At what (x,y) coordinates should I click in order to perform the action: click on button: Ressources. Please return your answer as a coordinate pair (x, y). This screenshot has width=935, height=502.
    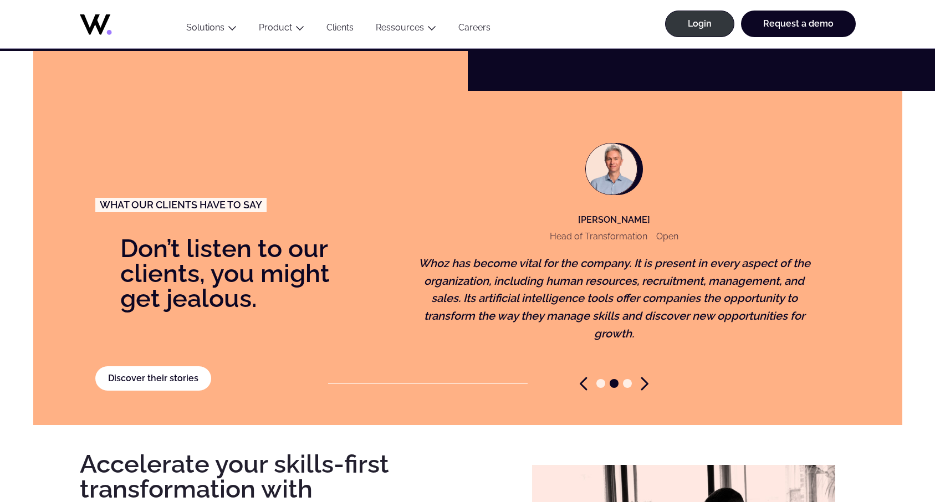
    Looking at the image, I should click on (406, 29).